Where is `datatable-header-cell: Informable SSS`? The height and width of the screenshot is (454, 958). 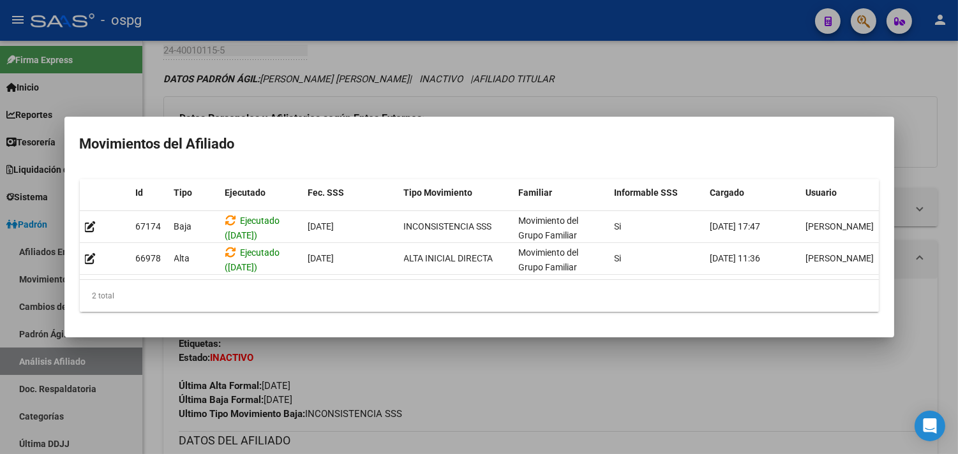 datatable-header-cell: Informable SSS is located at coordinates (657, 193).